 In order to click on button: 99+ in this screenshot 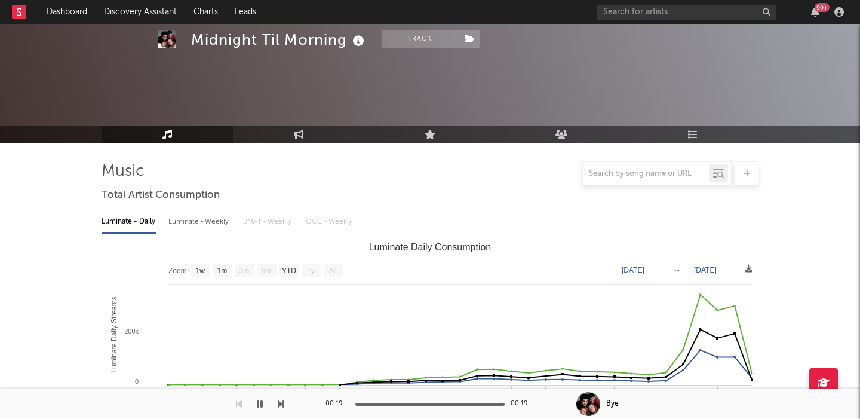, I will do `click(815, 12)`.